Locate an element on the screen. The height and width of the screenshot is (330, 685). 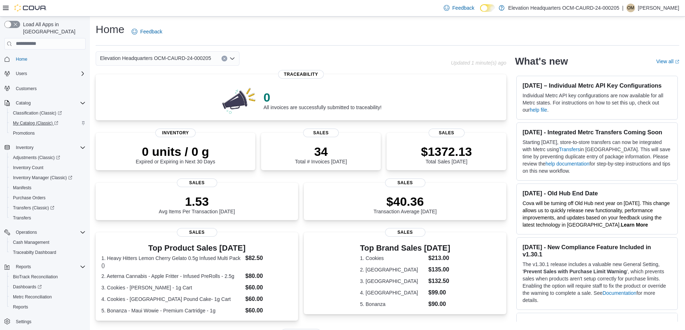
a: help documentation is located at coordinates (567, 164).